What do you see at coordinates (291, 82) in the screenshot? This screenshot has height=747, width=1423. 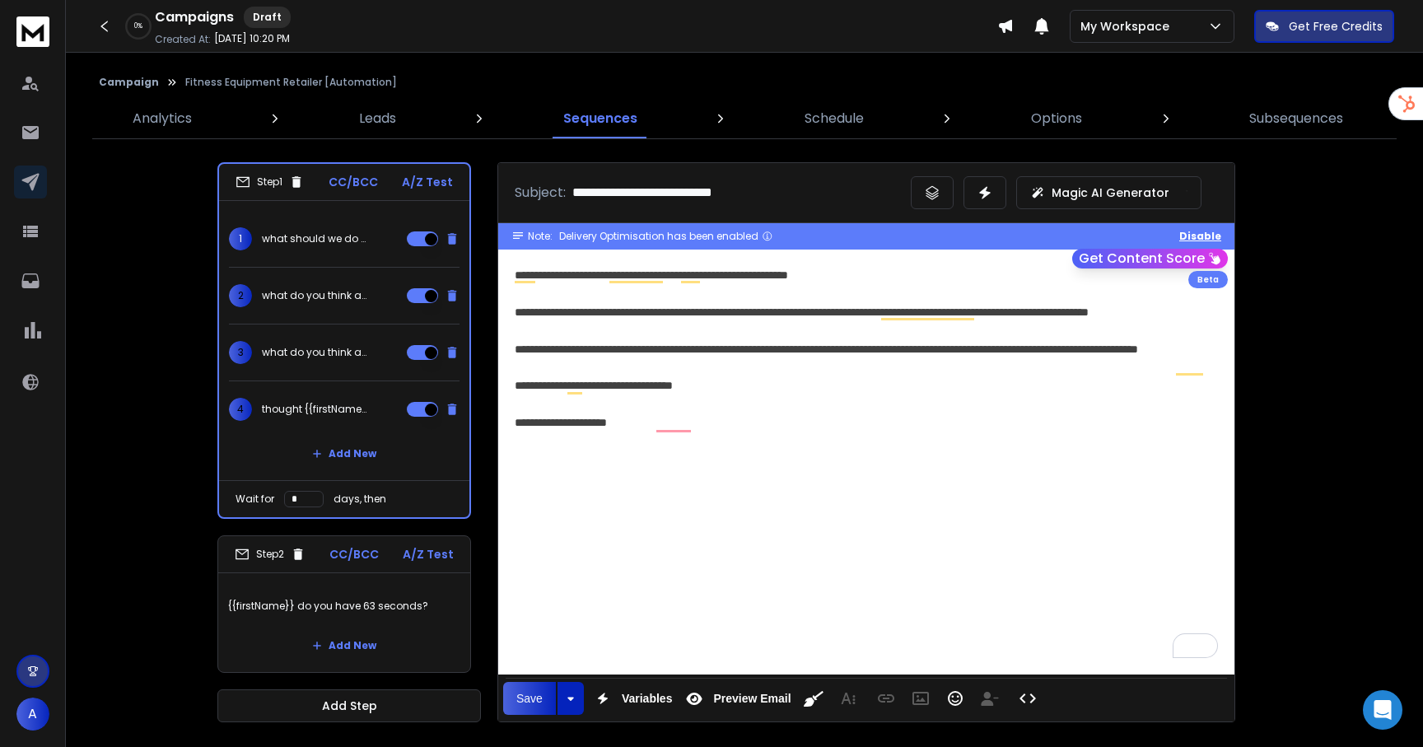 I see `p: Fitness Equipment Retailer [Automation]` at bounding box center [291, 82].